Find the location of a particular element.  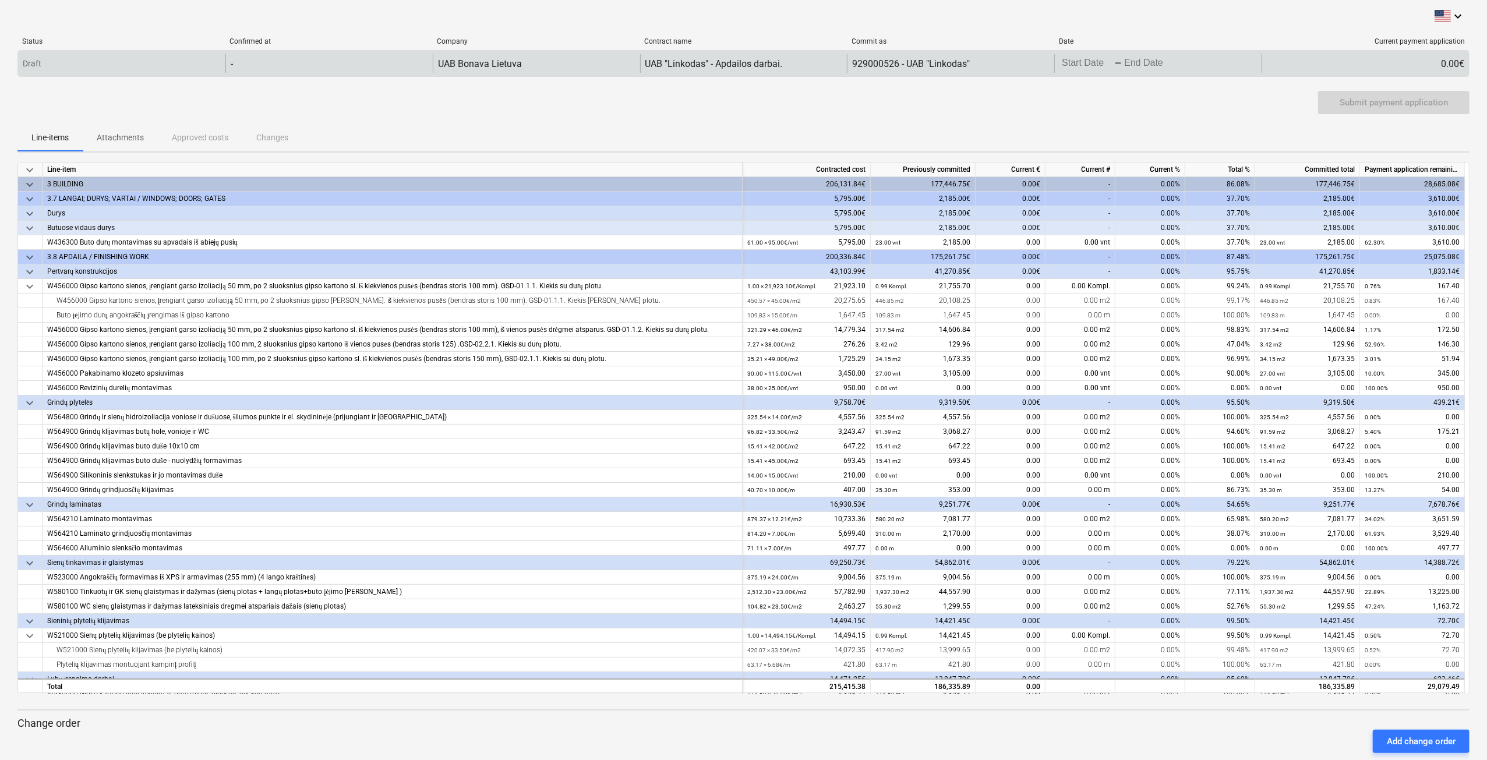

div: 9,319.50€ is located at coordinates (1307, 402).